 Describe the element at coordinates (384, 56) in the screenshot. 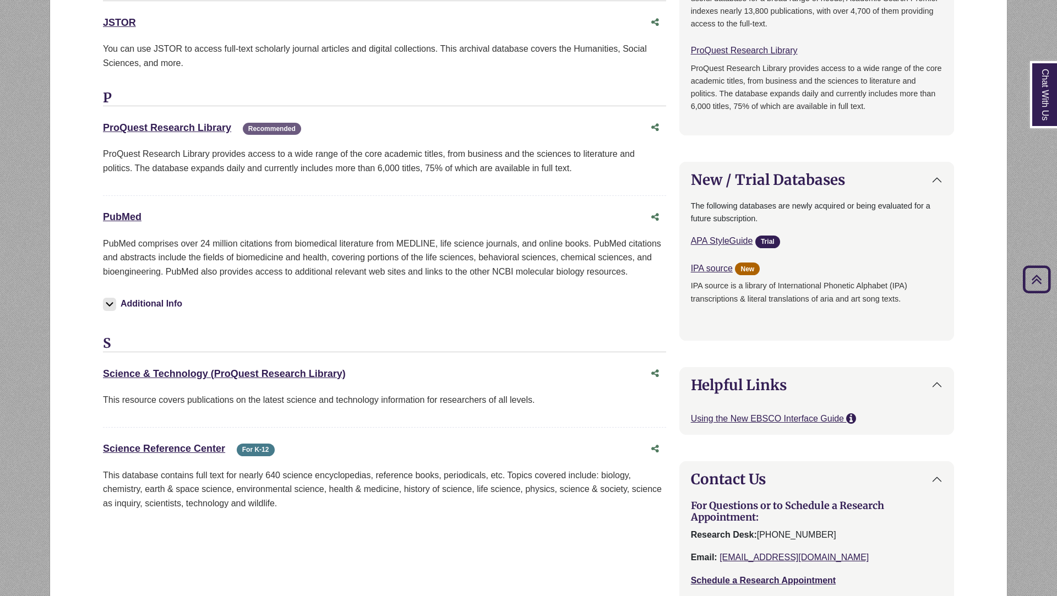

I see `p: You can use JSTOR to access full-text scholarly journal articles and digital collections. This ar...` at that location.